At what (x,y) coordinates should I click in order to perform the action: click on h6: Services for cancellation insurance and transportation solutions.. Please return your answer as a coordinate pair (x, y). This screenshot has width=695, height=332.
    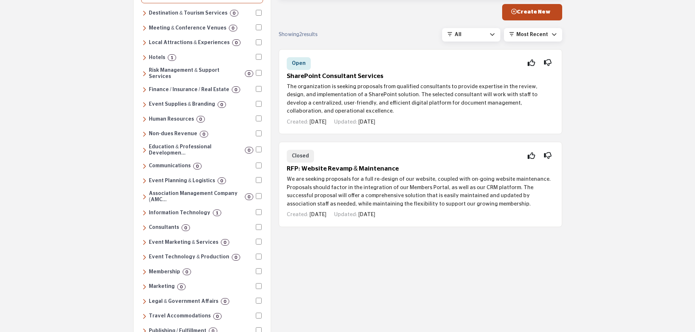
    Looking at the image, I should click on (195, 74).